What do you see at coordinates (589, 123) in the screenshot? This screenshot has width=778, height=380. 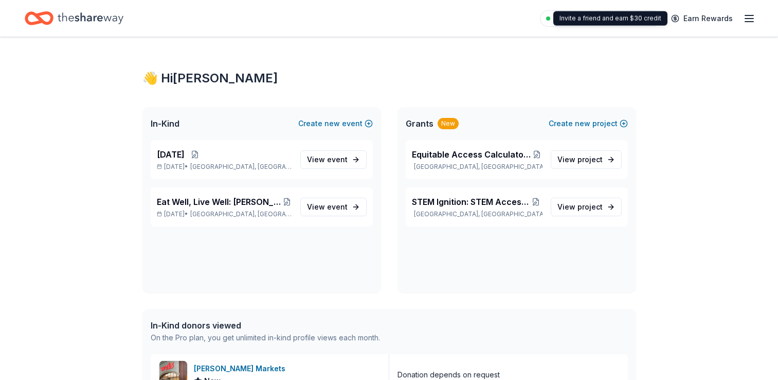 I see `button: Createnewproject` at bounding box center [589, 123].